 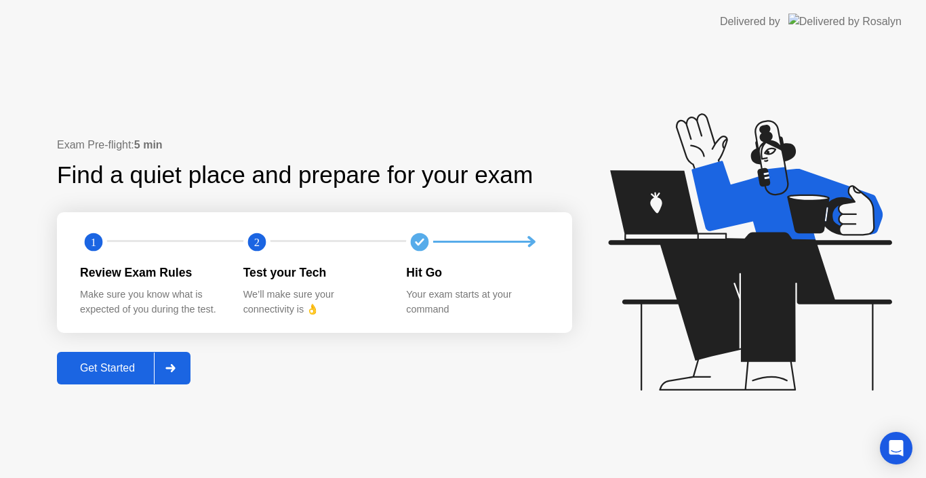 I want to click on div: Test your Tech, so click(x=314, y=273).